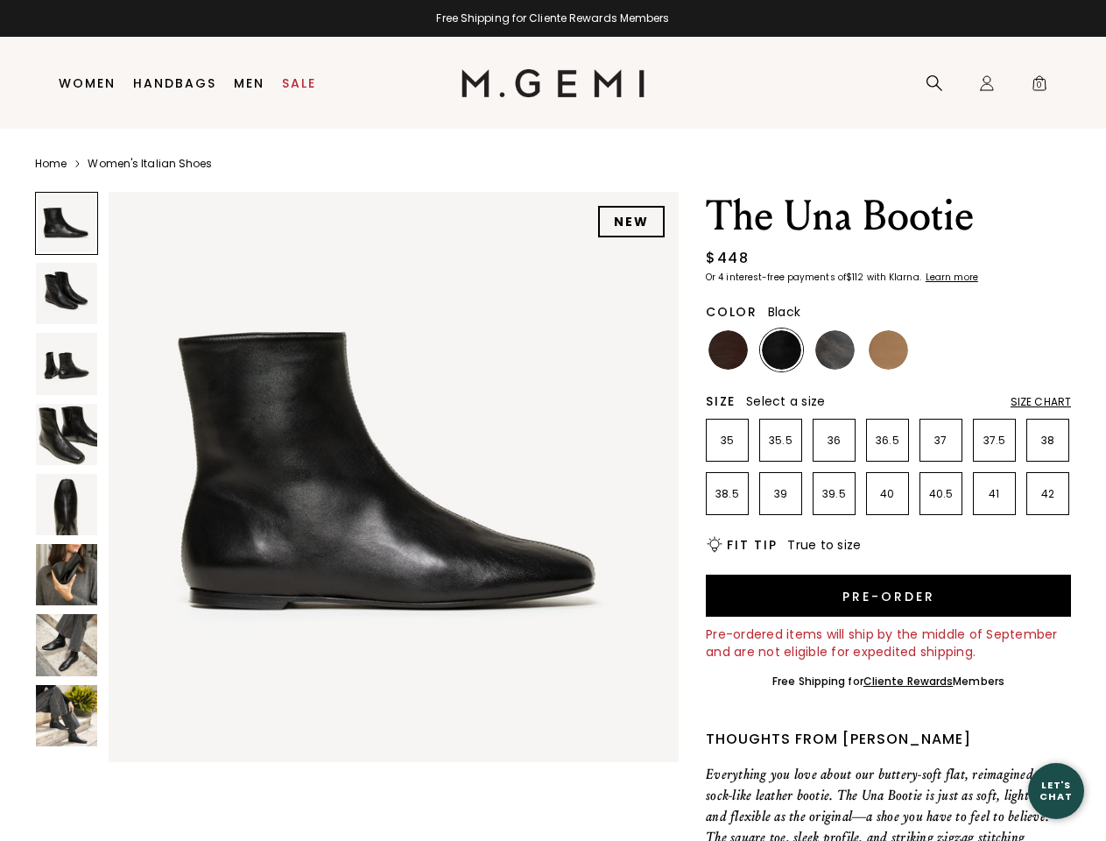 The width and height of the screenshot is (1106, 841). Describe the element at coordinates (940, 494) in the screenshot. I see `p: 40.5` at that location.